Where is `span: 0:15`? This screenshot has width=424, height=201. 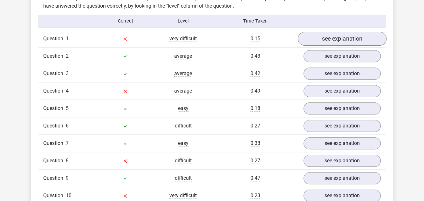 span: 0:15 is located at coordinates (255, 39).